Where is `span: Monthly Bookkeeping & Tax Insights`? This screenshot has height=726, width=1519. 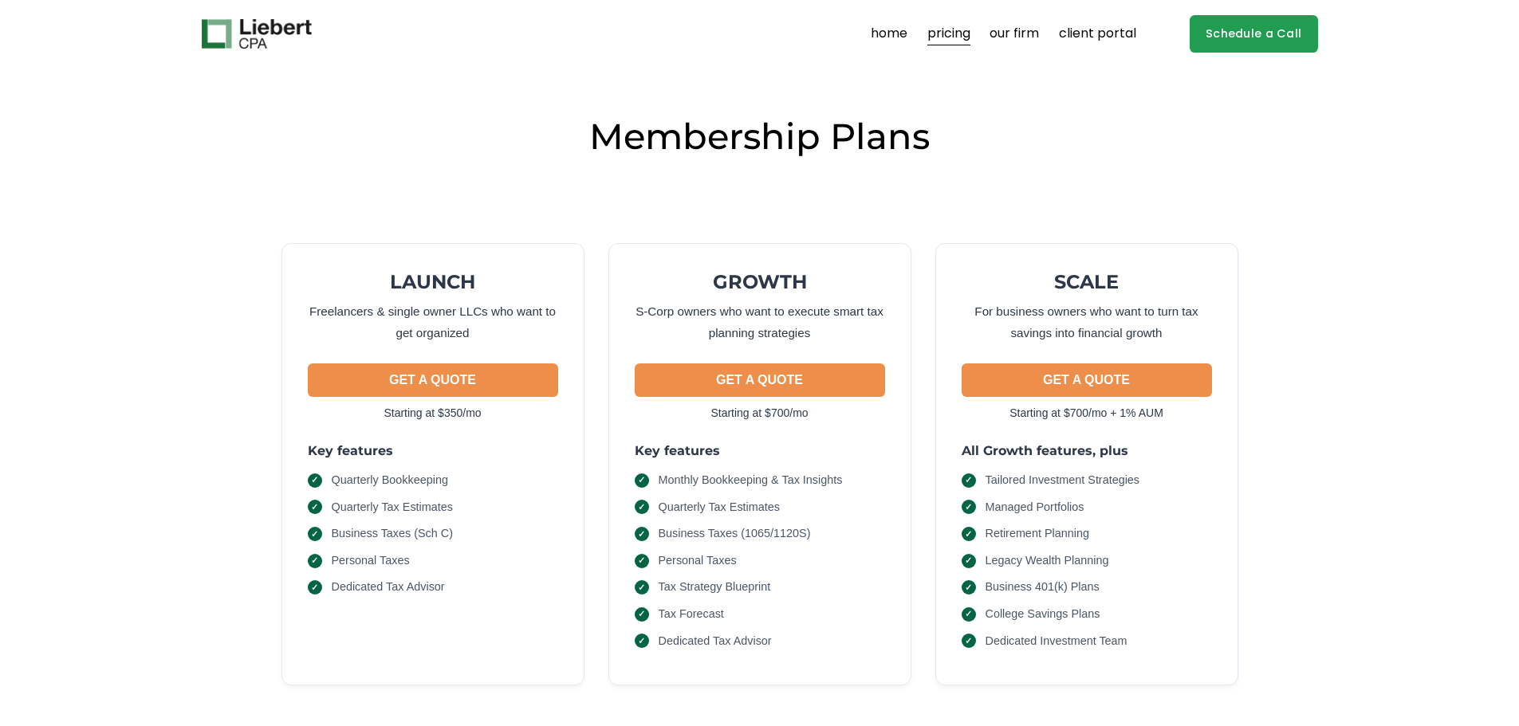 span: Monthly Bookkeeping & Tax Insights is located at coordinates (750, 481).